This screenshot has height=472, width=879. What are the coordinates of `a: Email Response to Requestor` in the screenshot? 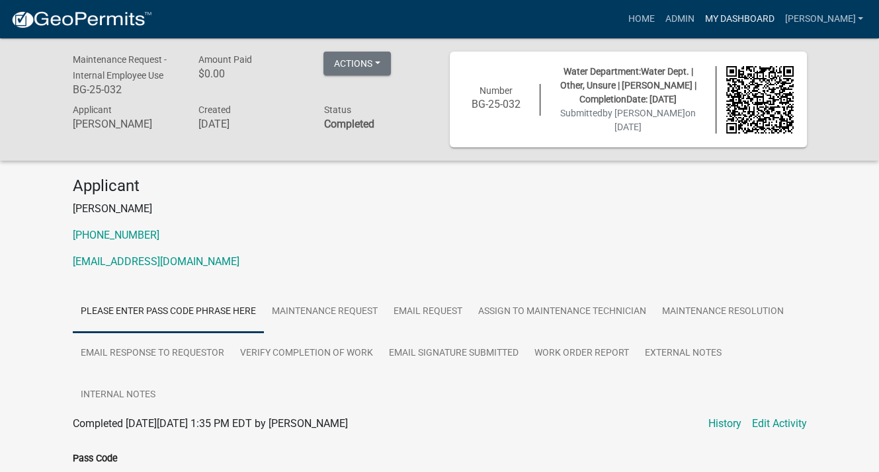 It's located at (152, 354).